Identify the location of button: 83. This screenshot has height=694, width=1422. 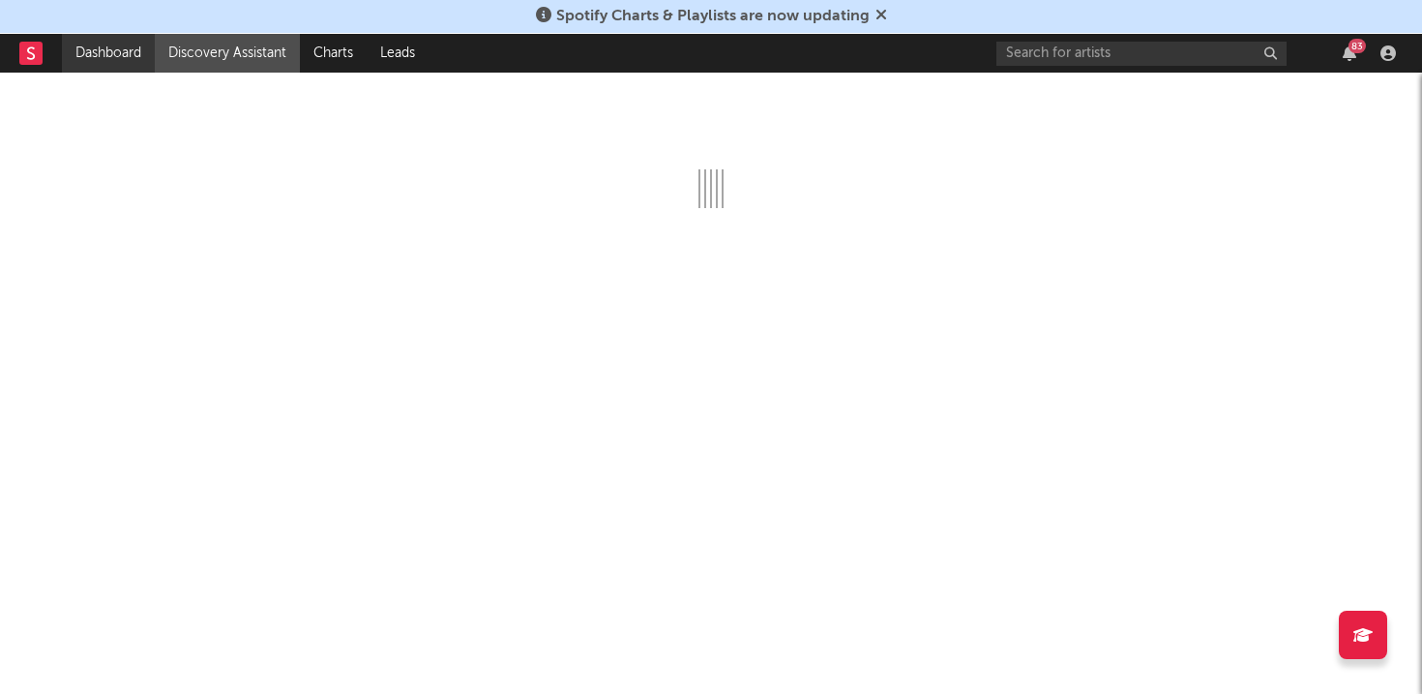
(1350, 53).